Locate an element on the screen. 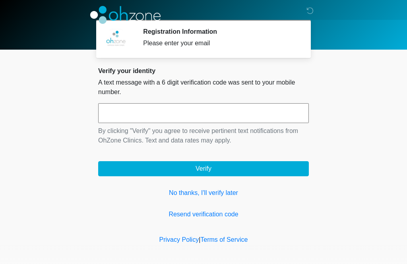 This screenshot has width=407, height=264. h2: Registration Information is located at coordinates (220, 31).